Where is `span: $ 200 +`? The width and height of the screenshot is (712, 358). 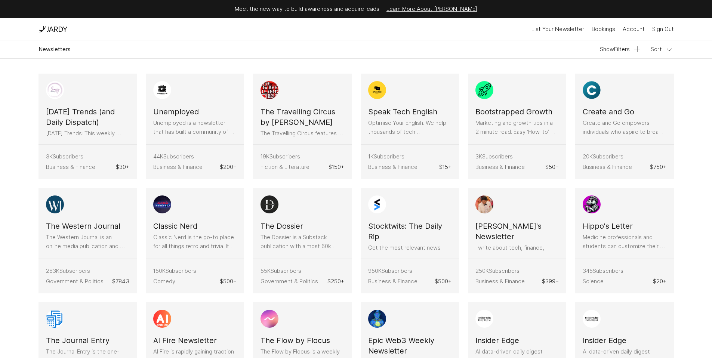 span: $ 200 + is located at coordinates (228, 167).